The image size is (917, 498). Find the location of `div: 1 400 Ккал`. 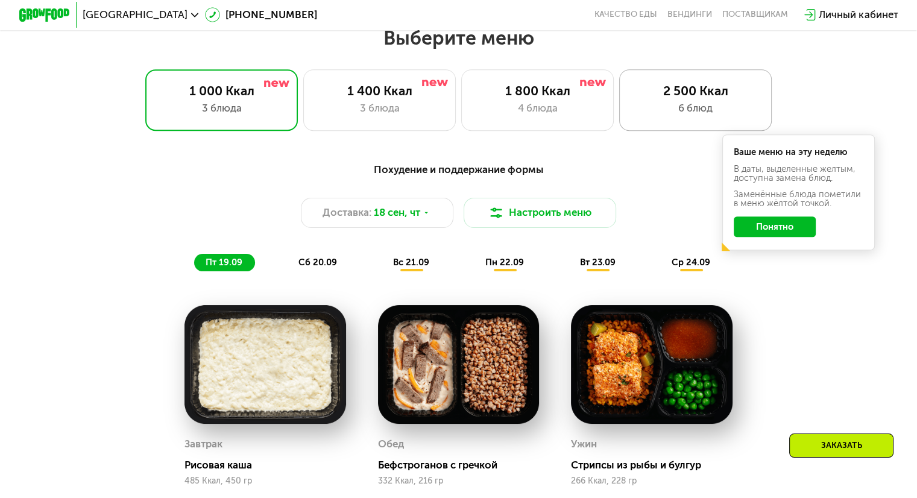

div: 1 400 Ккал is located at coordinates (379, 90).